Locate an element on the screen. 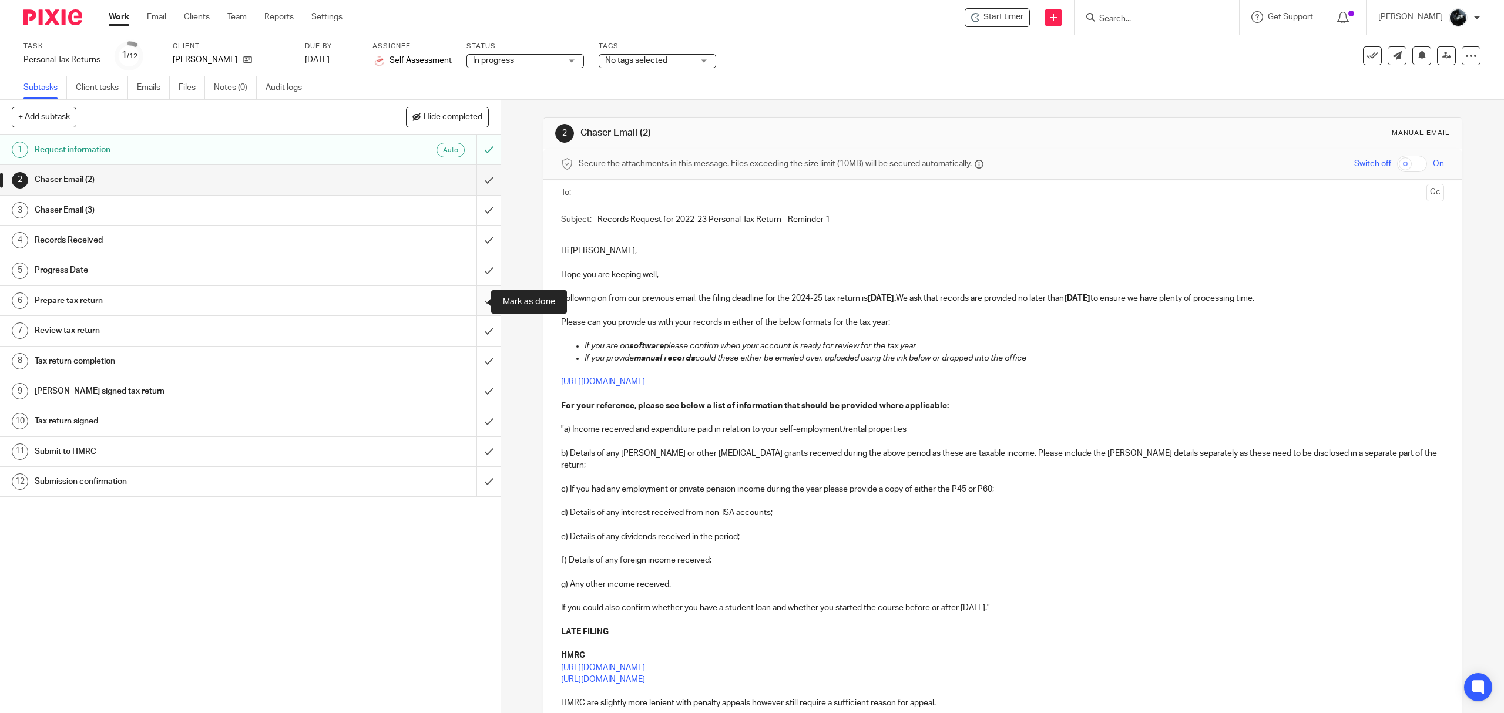 The height and width of the screenshot is (713, 1504). p: HMRC are slightly more lenient with penalty appeals however still require a sufficient reason for... is located at coordinates (1002, 703).